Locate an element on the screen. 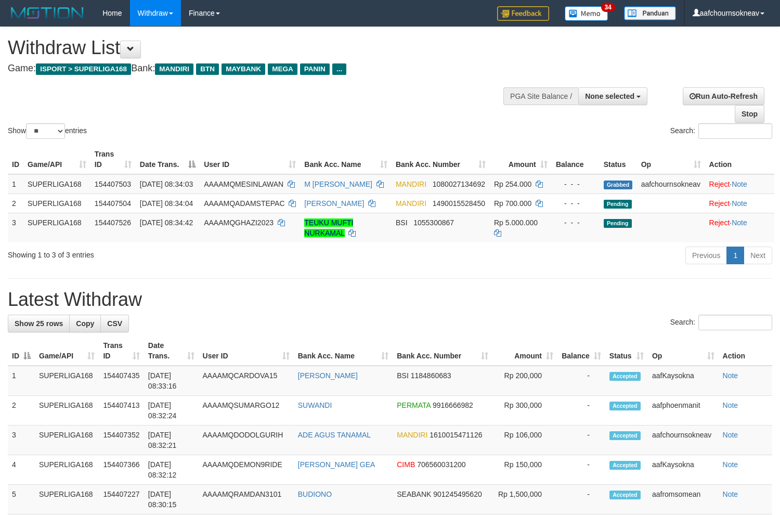  span: Rp 254.000 is located at coordinates (513, 184).